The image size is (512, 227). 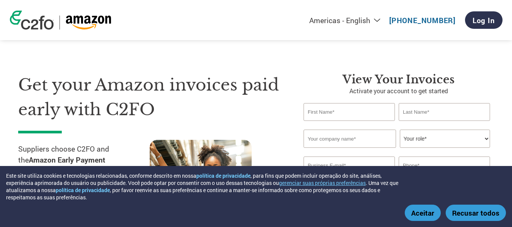 I want to click on a: Log In, so click(x=483, y=20).